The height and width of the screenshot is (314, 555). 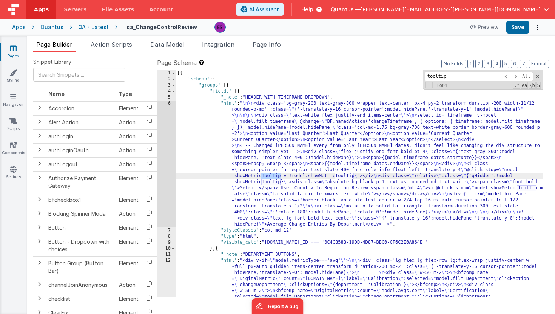 I want to click on div: QA - Latest, so click(x=93, y=27).